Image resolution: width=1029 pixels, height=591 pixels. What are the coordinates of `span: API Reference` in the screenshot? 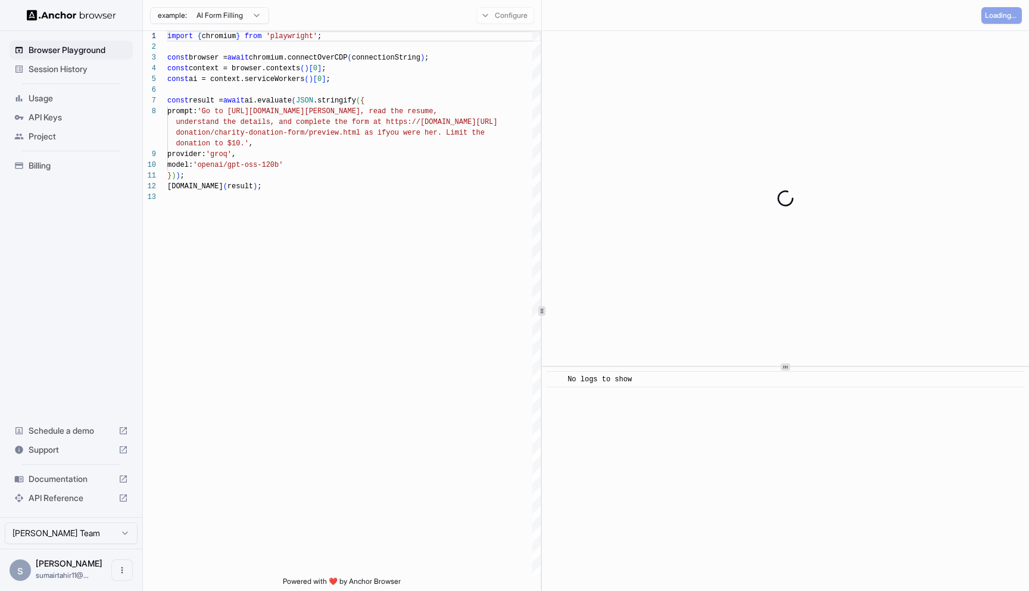 It's located at (71, 498).